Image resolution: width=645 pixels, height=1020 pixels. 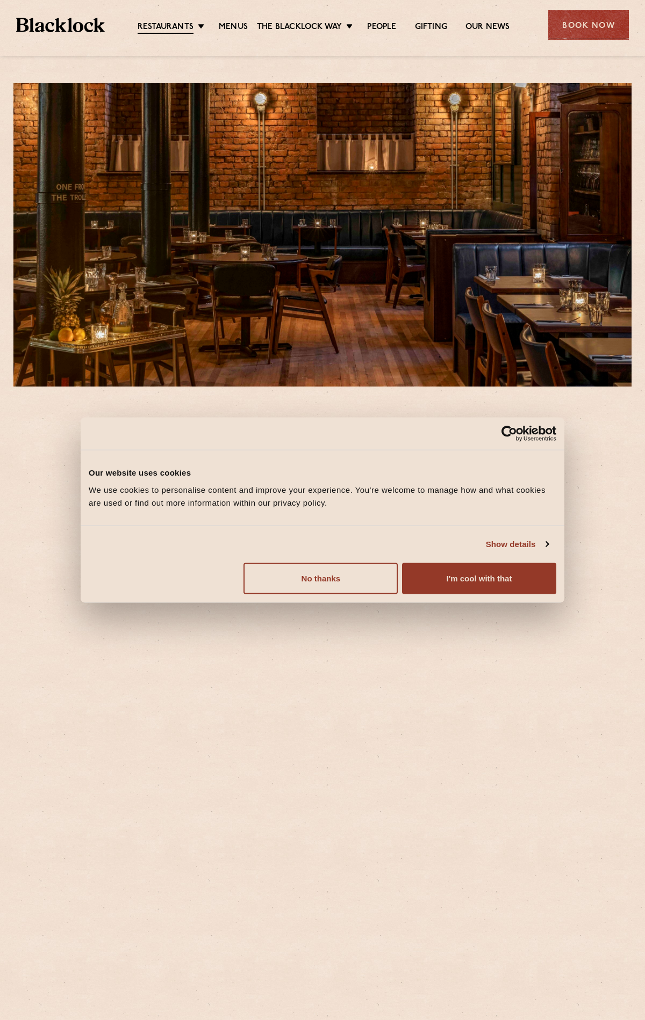 I want to click on button: I'm cool with that, so click(x=479, y=578).